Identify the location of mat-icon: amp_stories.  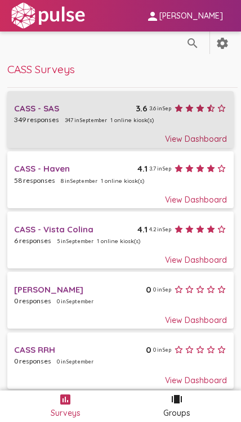
(177, 396).